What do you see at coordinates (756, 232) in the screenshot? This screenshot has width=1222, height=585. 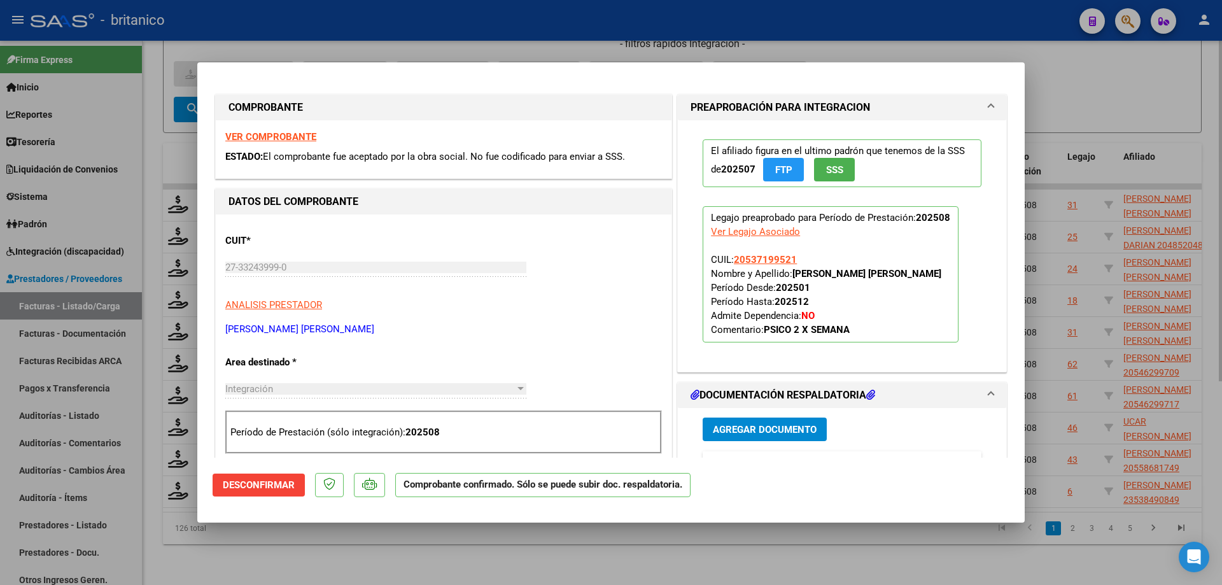 I see `div: Ver Legajo Asociado` at bounding box center [756, 232].